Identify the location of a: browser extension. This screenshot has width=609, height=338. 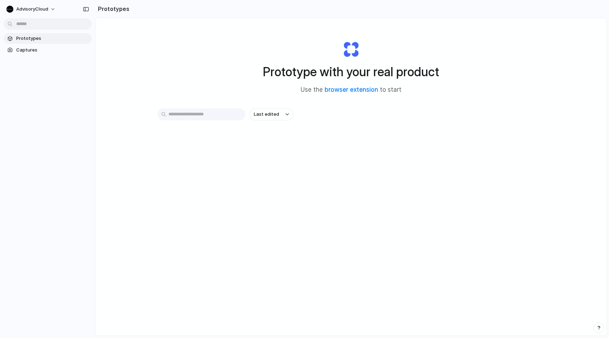
(351, 90).